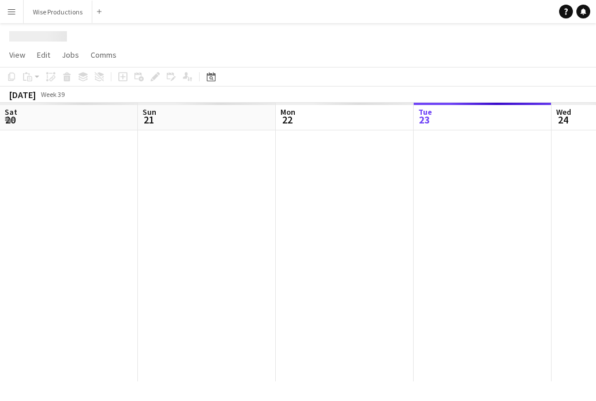 The image size is (596, 401). I want to click on span: Mon, so click(288, 112).